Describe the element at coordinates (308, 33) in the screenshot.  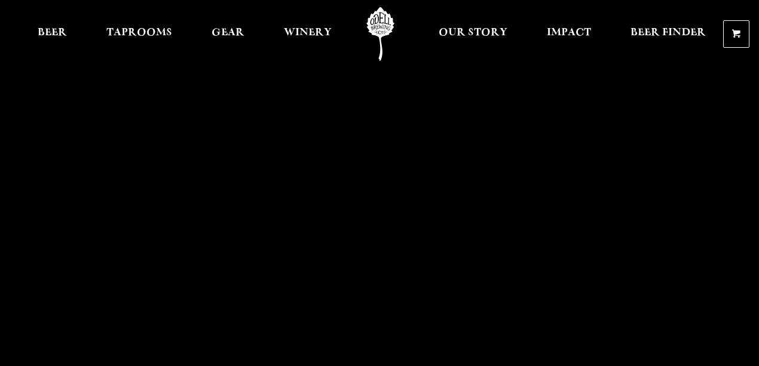
I see `span: Winery` at that location.